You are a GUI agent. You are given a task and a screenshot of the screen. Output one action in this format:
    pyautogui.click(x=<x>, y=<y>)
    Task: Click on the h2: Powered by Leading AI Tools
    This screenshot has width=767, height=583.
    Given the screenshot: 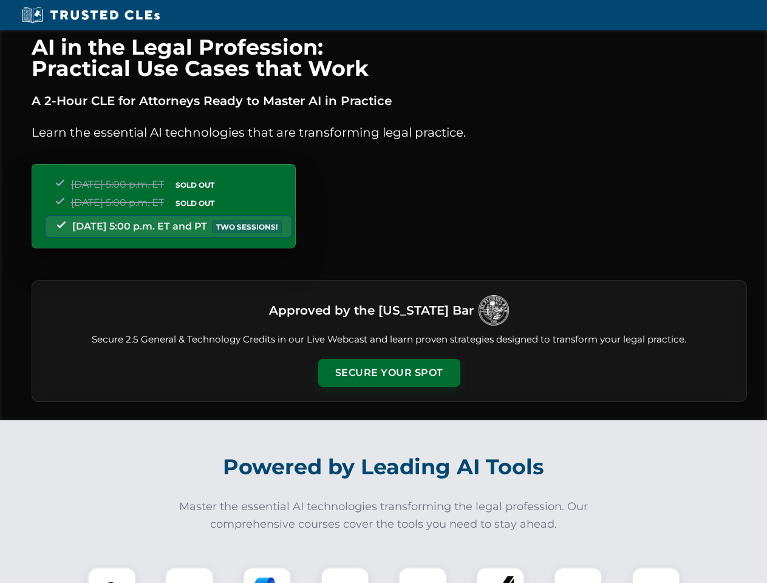 What is the action you would take?
    pyautogui.click(x=384, y=467)
    